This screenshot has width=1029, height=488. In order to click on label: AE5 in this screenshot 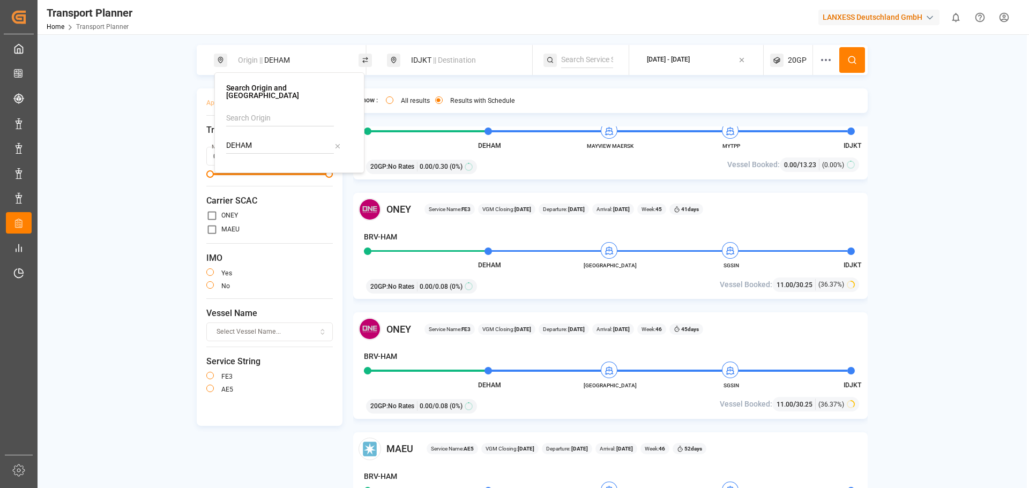, I will do `click(227, 390)`.